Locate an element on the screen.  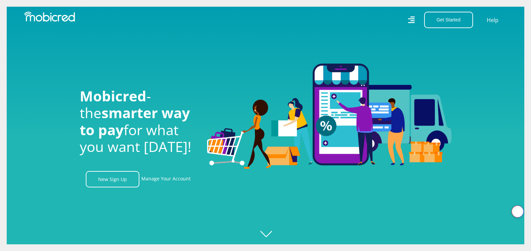
span: Mobicred is located at coordinates (113, 96).